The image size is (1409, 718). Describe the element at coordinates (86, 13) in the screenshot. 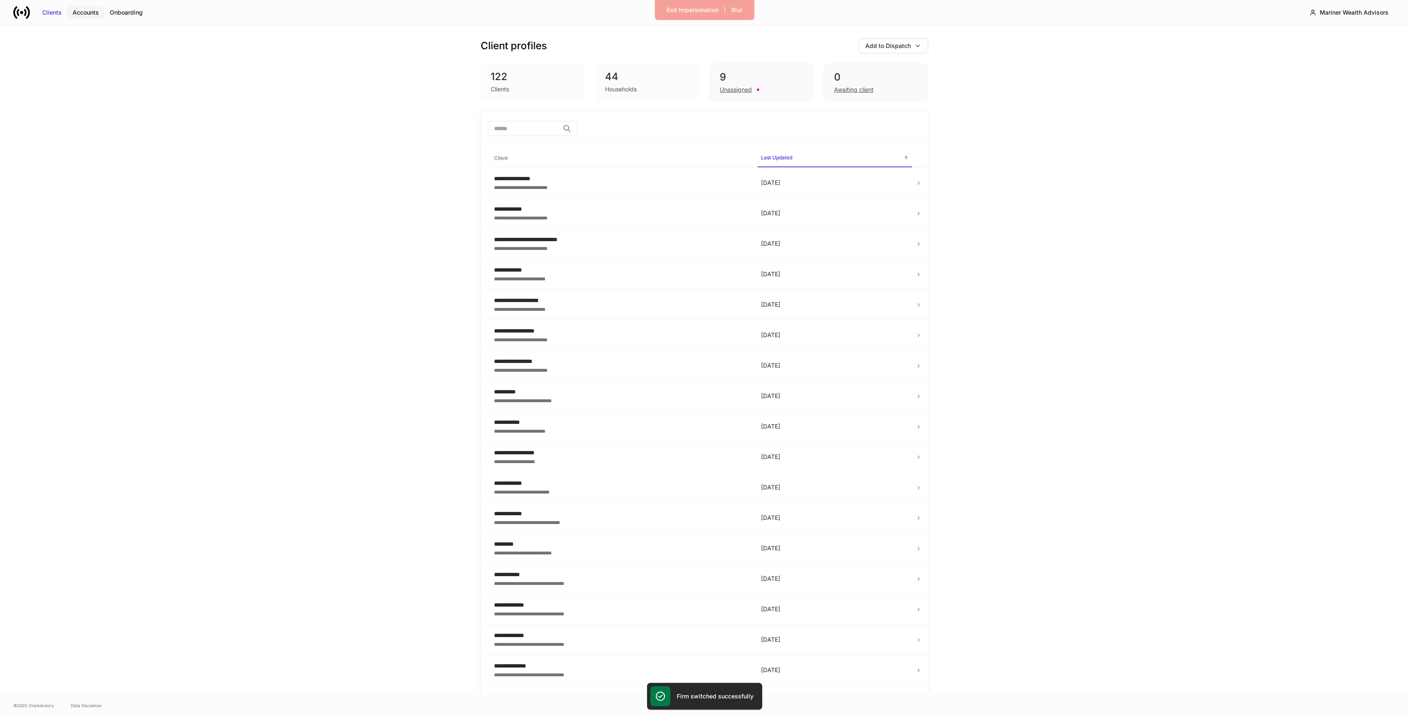

I see `div: Accounts` at that location.